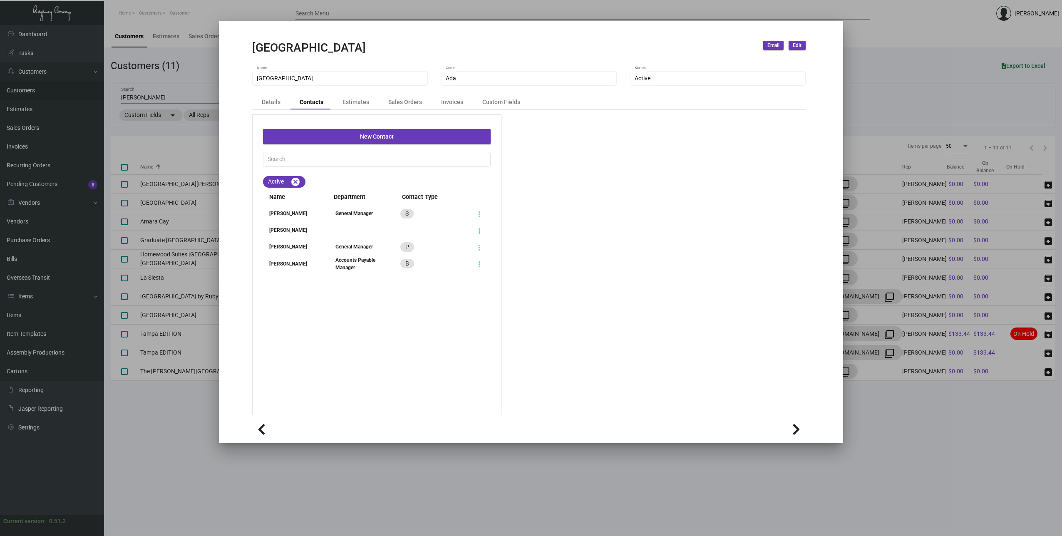  I want to click on span: Department, so click(356, 197).